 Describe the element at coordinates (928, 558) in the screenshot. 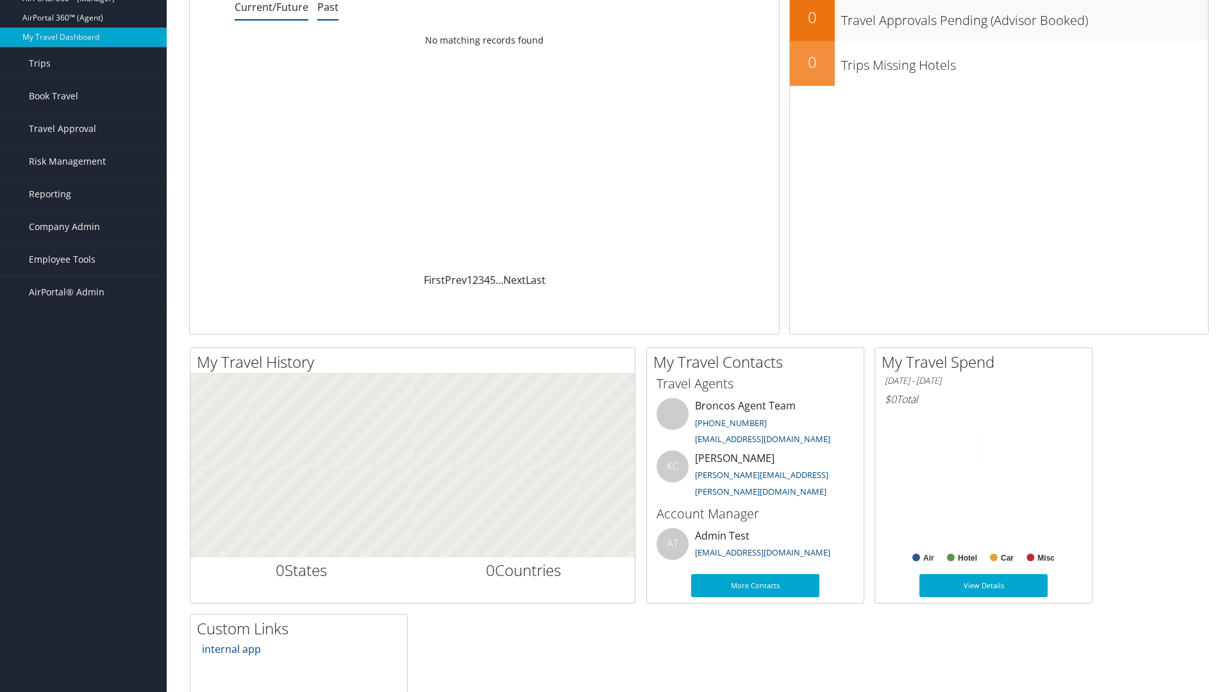

I see `text: Air` at that location.